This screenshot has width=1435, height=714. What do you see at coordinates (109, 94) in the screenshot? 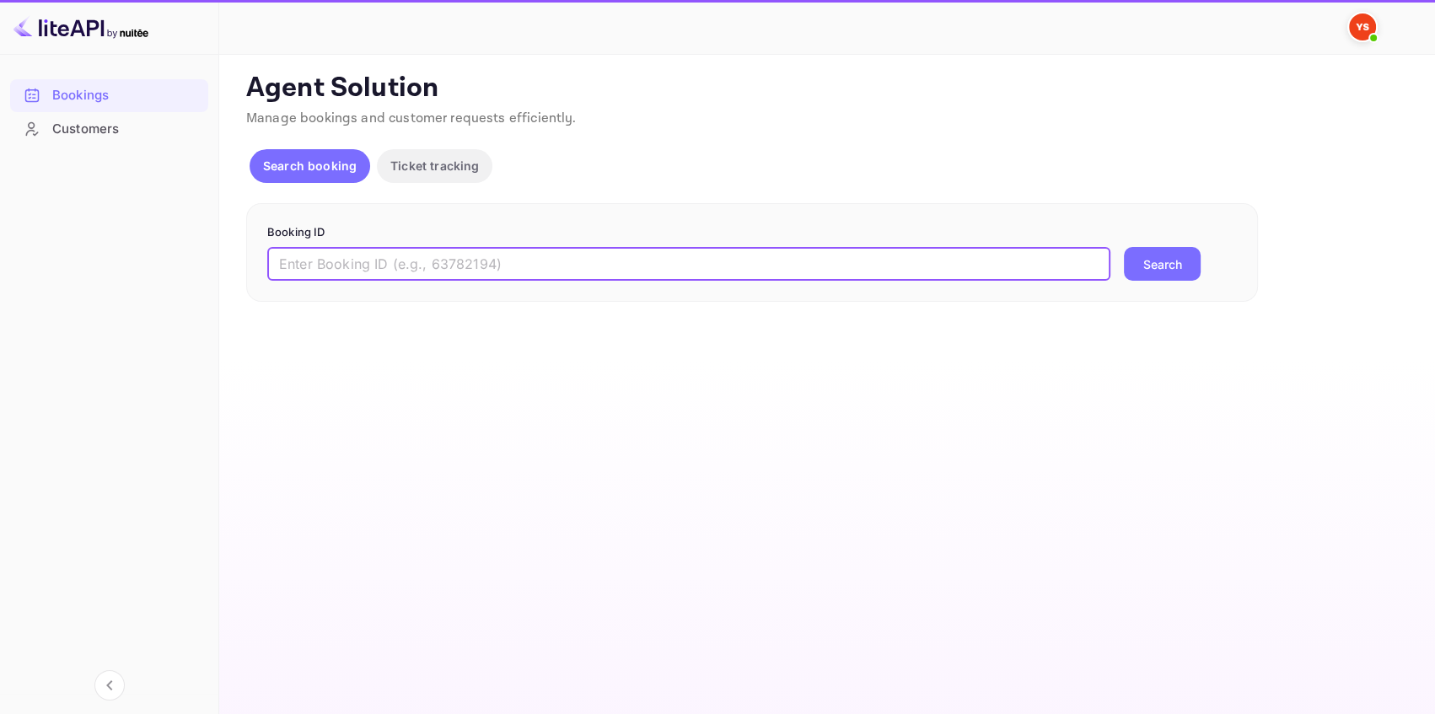
I see `a: Bookings` at bounding box center [109, 94].